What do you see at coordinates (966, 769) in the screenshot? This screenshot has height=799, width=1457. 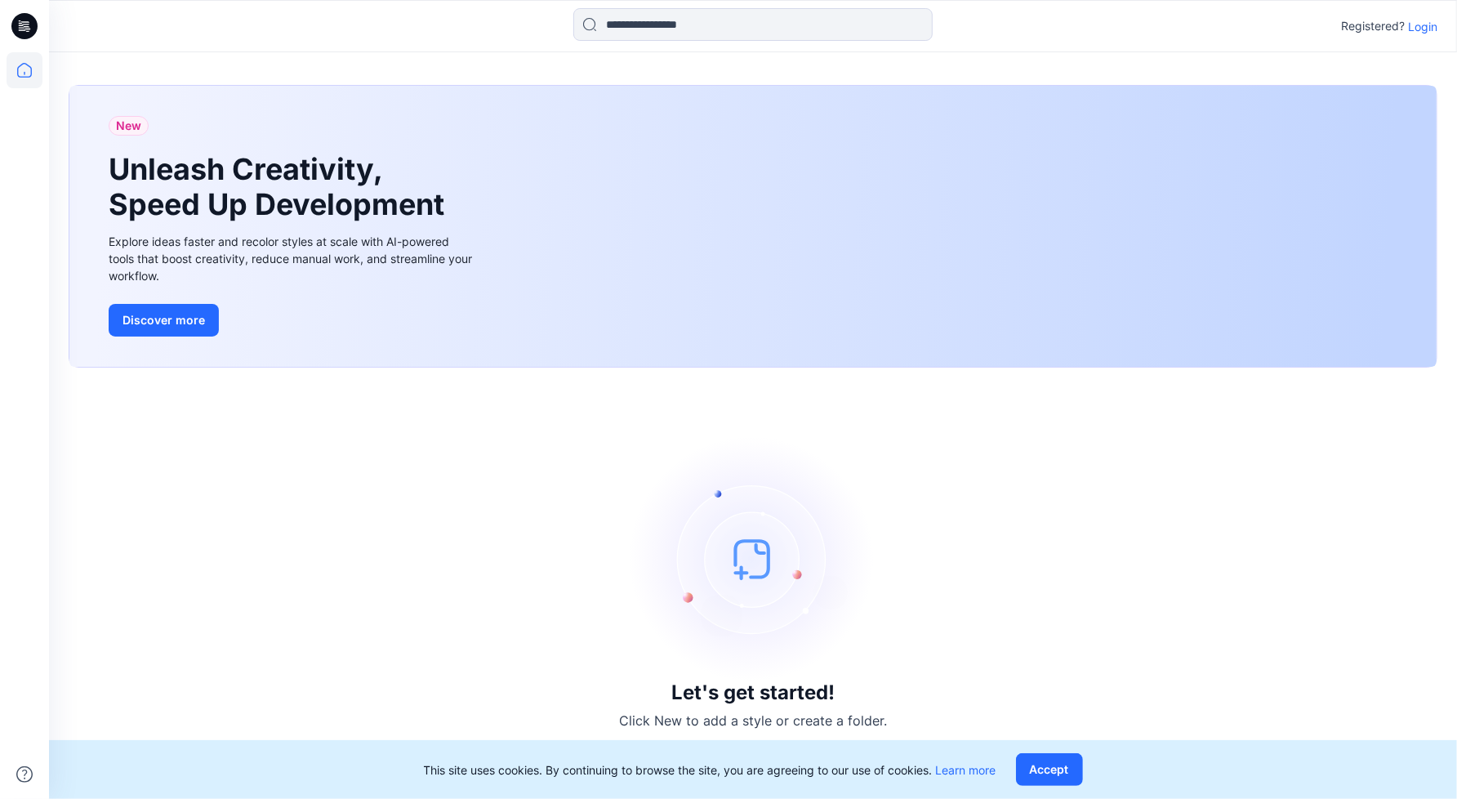 I see `a: Learn more` at bounding box center [966, 769].